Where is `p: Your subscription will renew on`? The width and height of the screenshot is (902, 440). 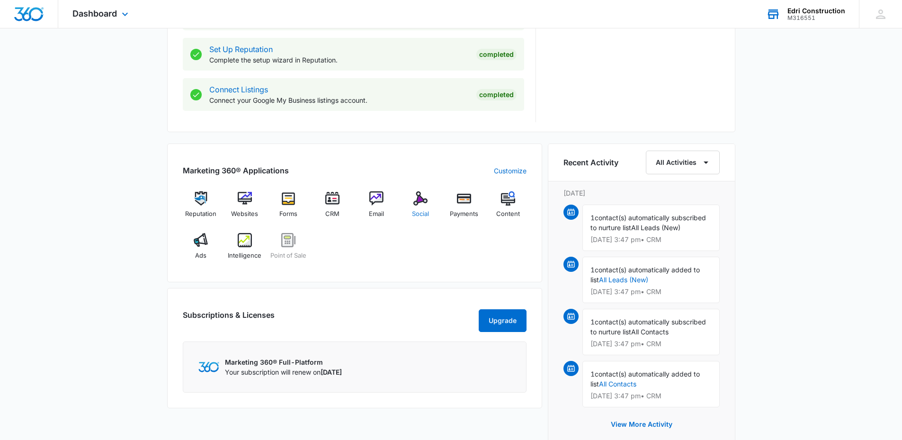
p: Your subscription will renew on is located at coordinates (283, 372).